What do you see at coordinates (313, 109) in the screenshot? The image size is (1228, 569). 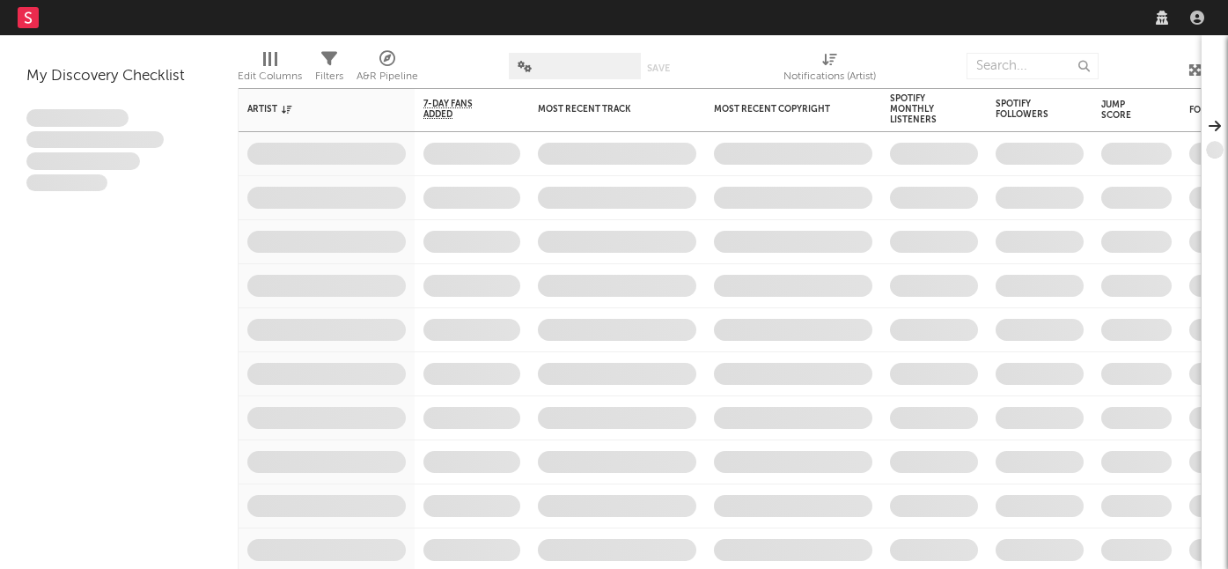 I see `div: Artist` at bounding box center [313, 109].